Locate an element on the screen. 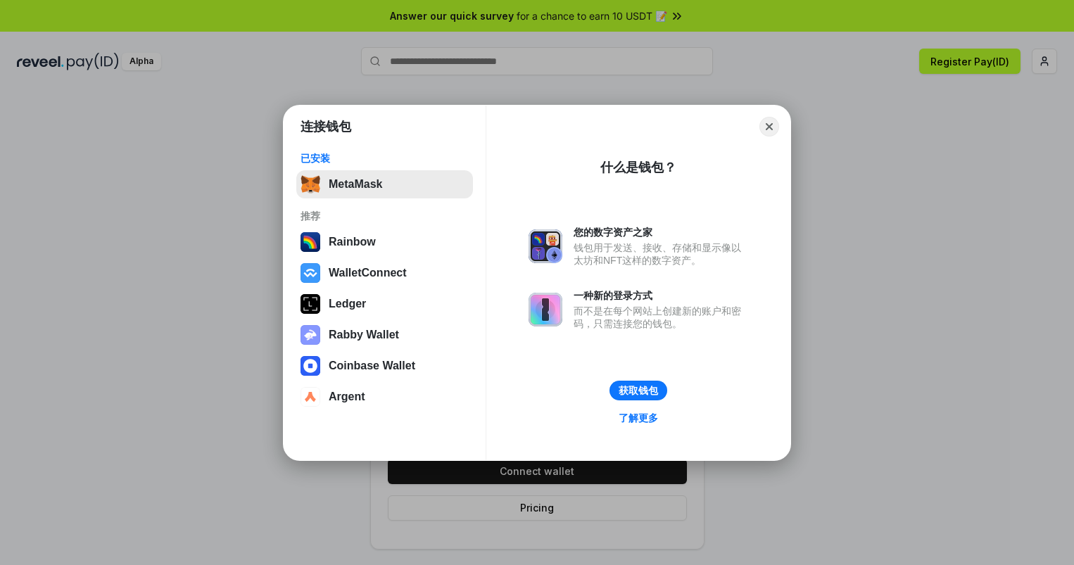  div: 获取钱包 is located at coordinates (638, 391).